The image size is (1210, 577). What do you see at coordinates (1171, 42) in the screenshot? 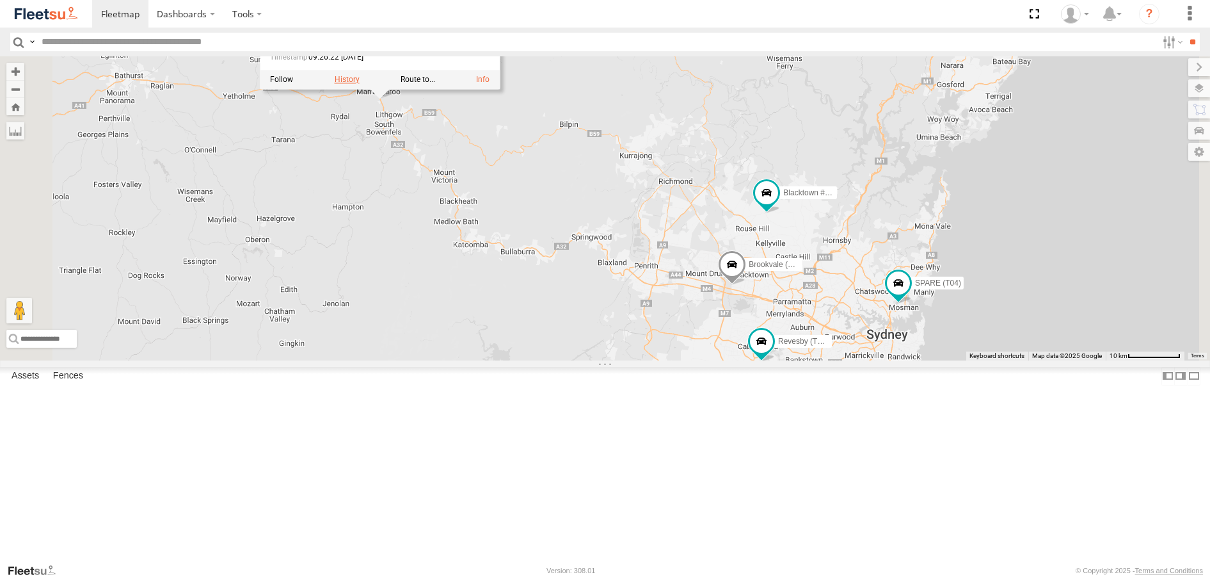
I see `label: Search Filter Options` at bounding box center [1171, 42].